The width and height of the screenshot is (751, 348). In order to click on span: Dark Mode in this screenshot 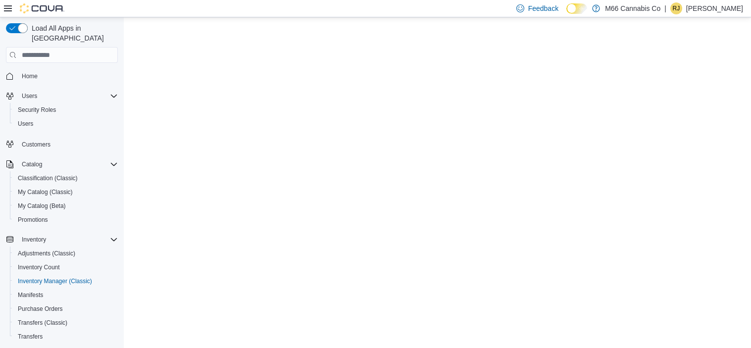, I will do `click(566, 14)`.